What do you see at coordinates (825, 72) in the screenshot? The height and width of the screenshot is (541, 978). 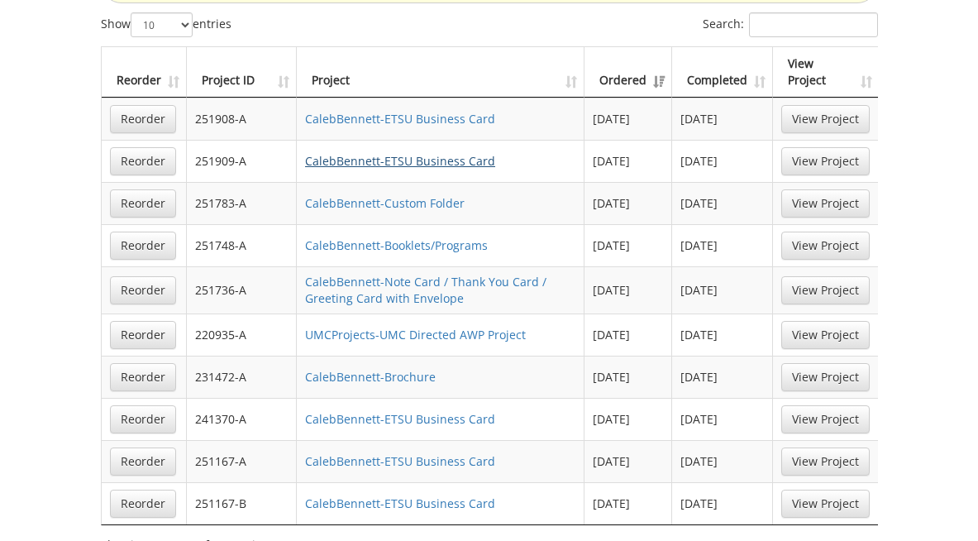 I see `th: View Project: activate to sort column ascending` at bounding box center [825, 72].